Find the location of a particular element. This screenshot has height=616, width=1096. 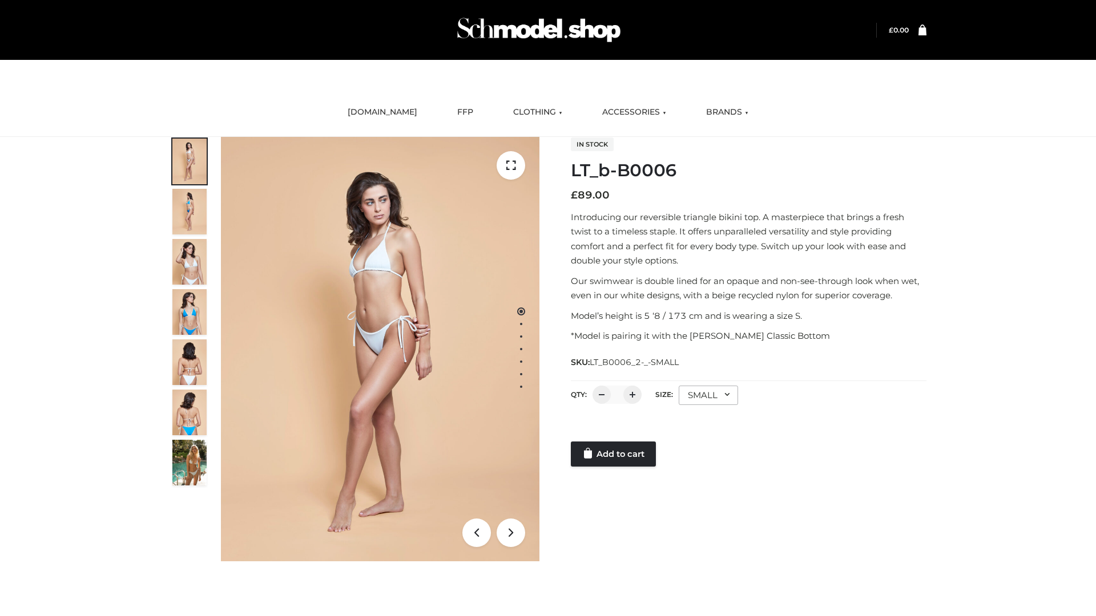

bdi: 89.00 is located at coordinates (590, 195).